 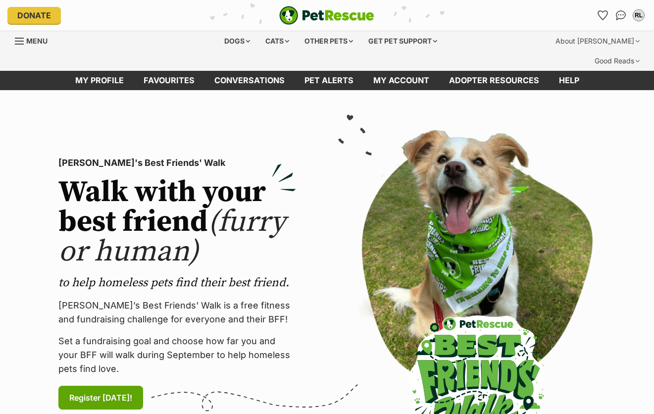 What do you see at coordinates (177, 283) in the screenshot?
I see `p: to help homeless pets find their best friend.` at bounding box center [177, 283].